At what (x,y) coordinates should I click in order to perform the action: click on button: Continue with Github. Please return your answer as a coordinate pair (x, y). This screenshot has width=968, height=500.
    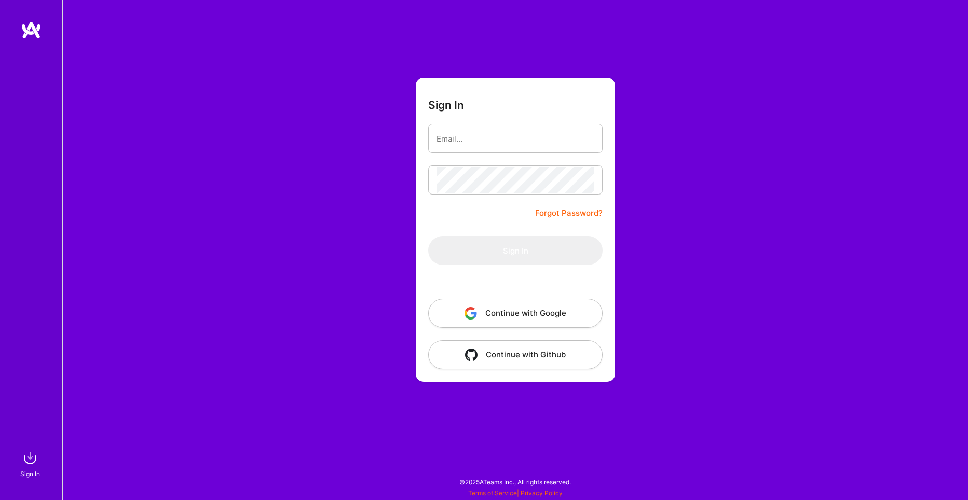
    Looking at the image, I should click on (515, 355).